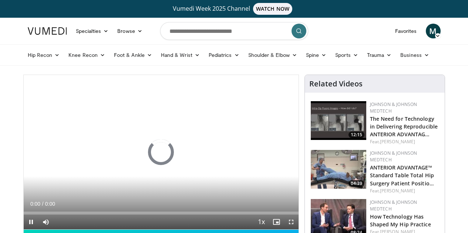 The image size is (468, 233). What do you see at coordinates (31, 222) in the screenshot?
I see `button: Pause` at bounding box center [31, 222].